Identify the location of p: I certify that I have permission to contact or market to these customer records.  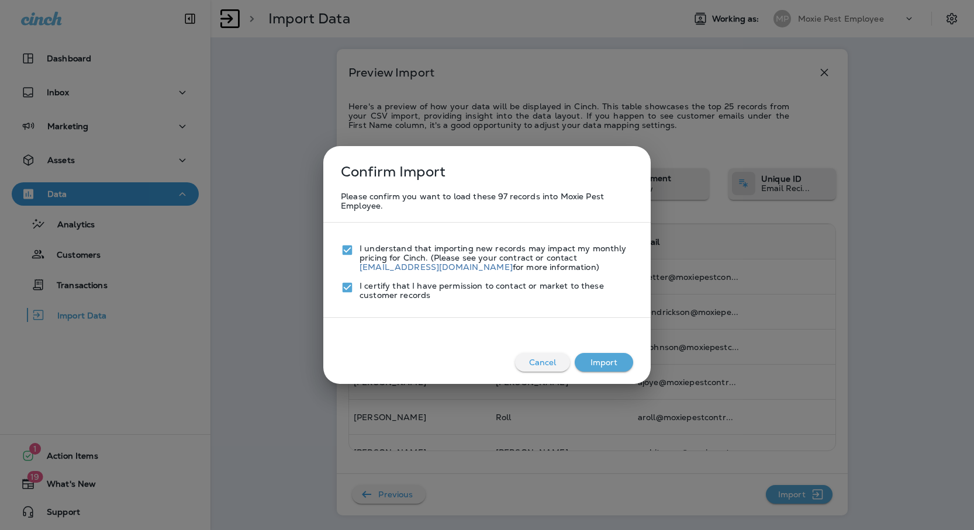
(496, 291).